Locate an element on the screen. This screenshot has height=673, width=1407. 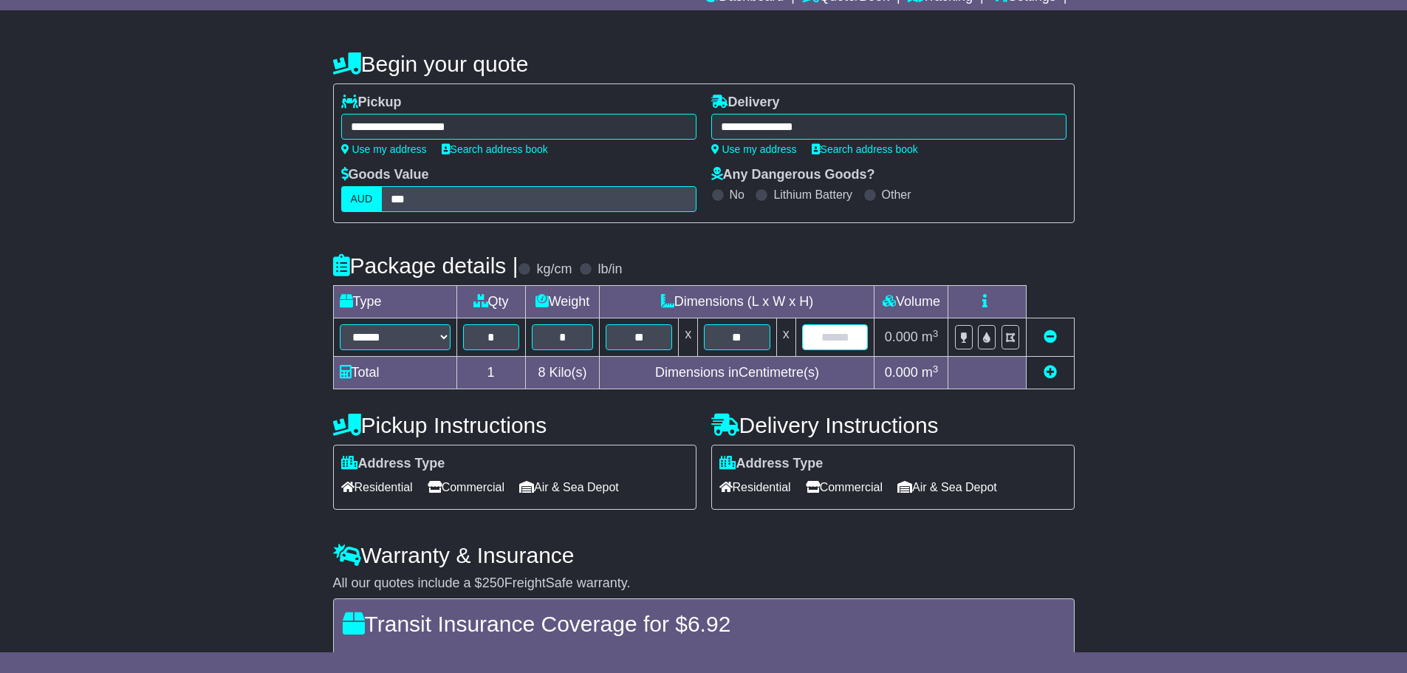
label: Any Dangerous Goods? is located at coordinates (793, 175).